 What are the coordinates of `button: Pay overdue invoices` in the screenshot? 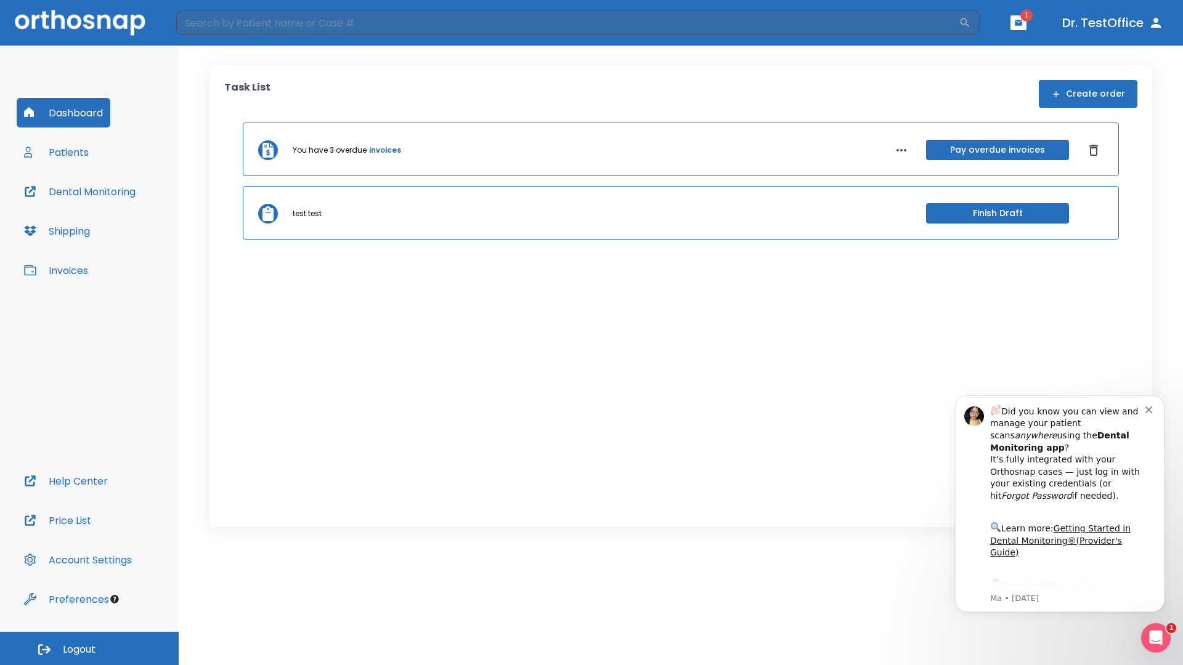 It's located at (997, 150).